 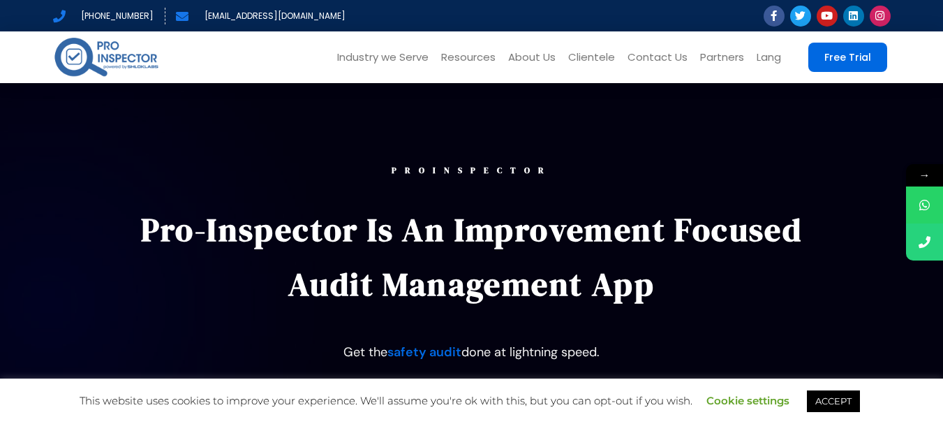 I want to click on a: Clientele, so click(x=591, y=57).